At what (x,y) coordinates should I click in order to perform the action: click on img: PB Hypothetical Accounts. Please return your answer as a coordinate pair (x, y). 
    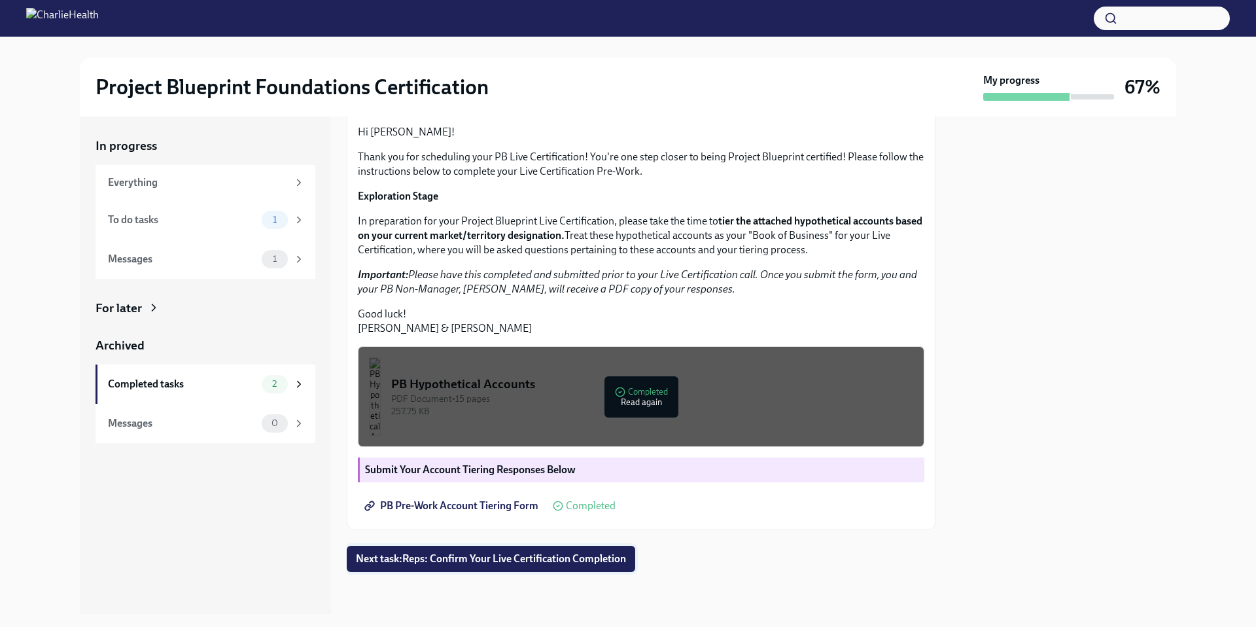
    Looking at the image, I should click on (375, 396).